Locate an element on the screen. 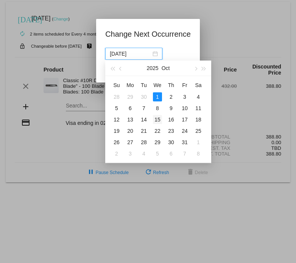 The image size is (296, 263). div: 12 is located at coordinates (116, 119).